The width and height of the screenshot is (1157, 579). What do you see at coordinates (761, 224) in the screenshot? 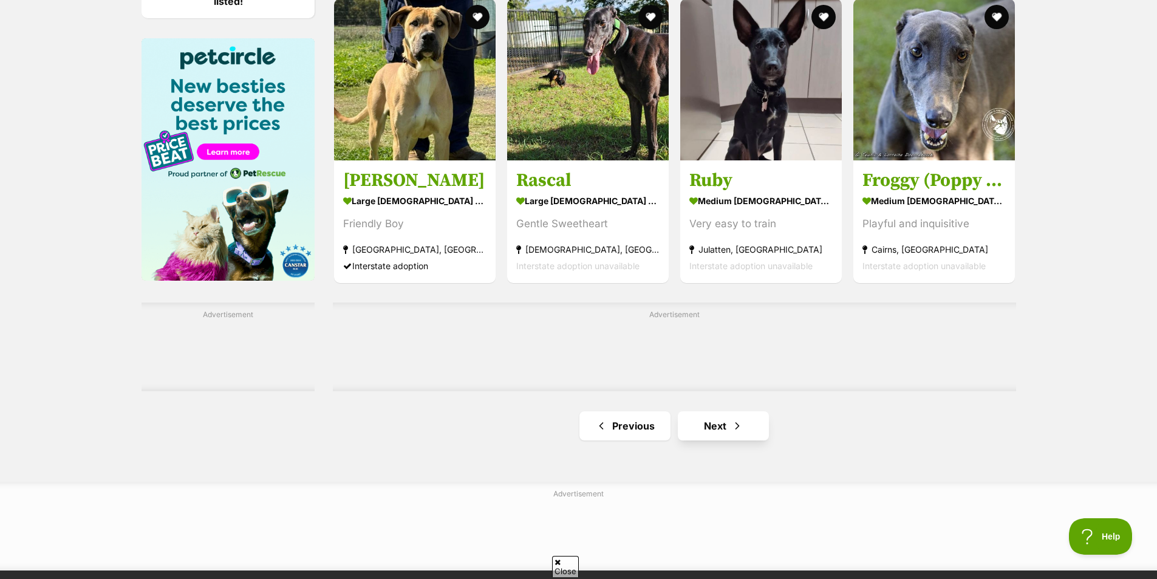
I see `div: Very easy to train` at bounding box center [761, 224].